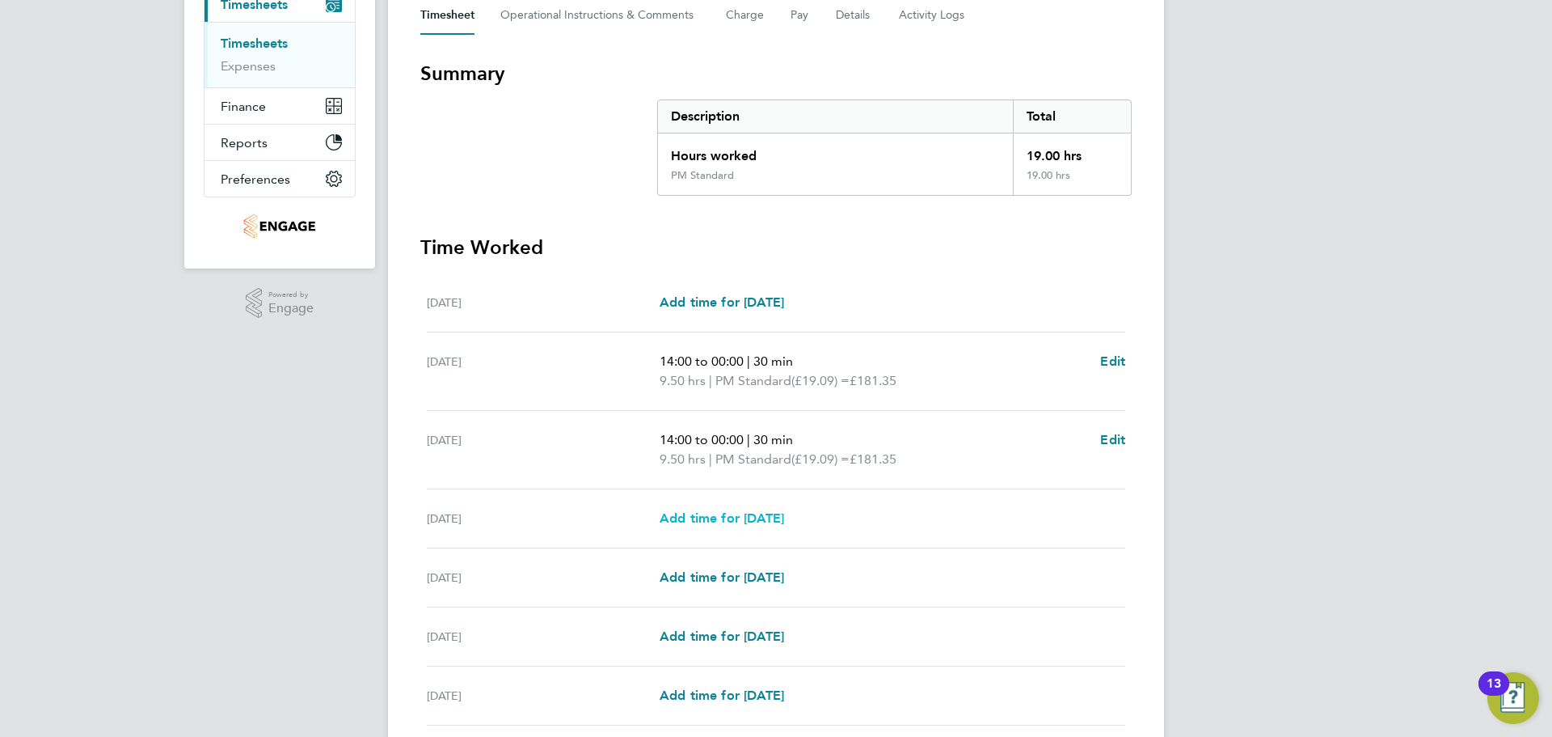 This screenshot has width=1552, height=737. What do you see at coordinates (243, 106) in the screenshot?
I see `span: Finance` at bounding box center [243, 106].